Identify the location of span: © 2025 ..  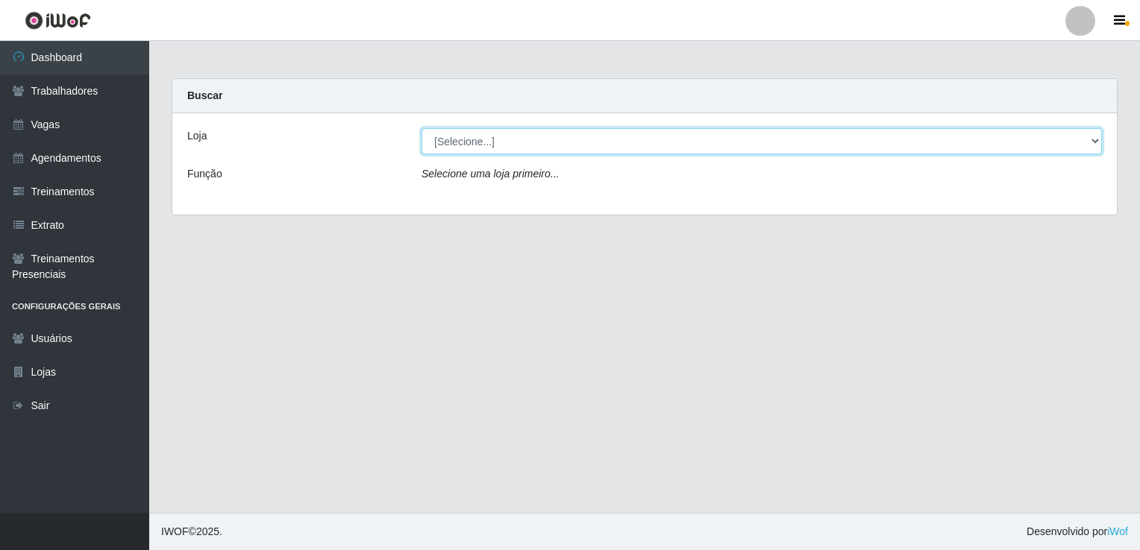
(192, 532).